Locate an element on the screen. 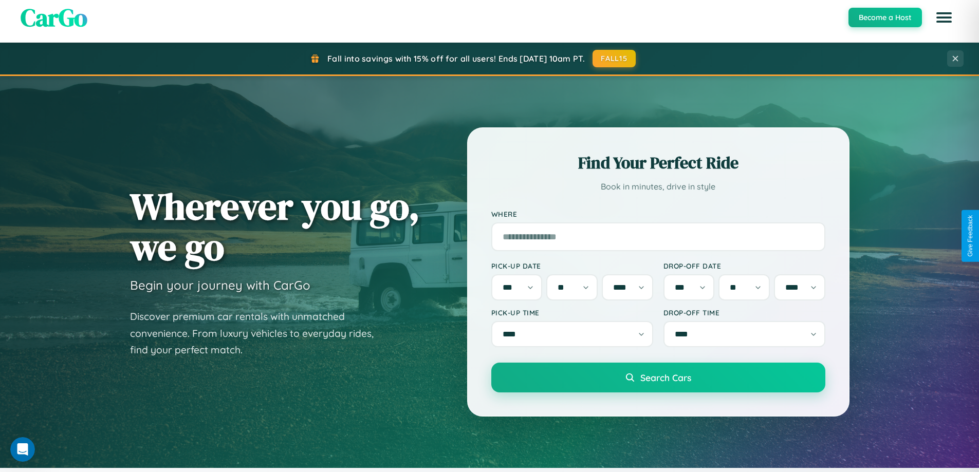 The height and width of the screenshot is (472, 979). h3: Begin your journey with CarGo is located at coordinates (220, 285).